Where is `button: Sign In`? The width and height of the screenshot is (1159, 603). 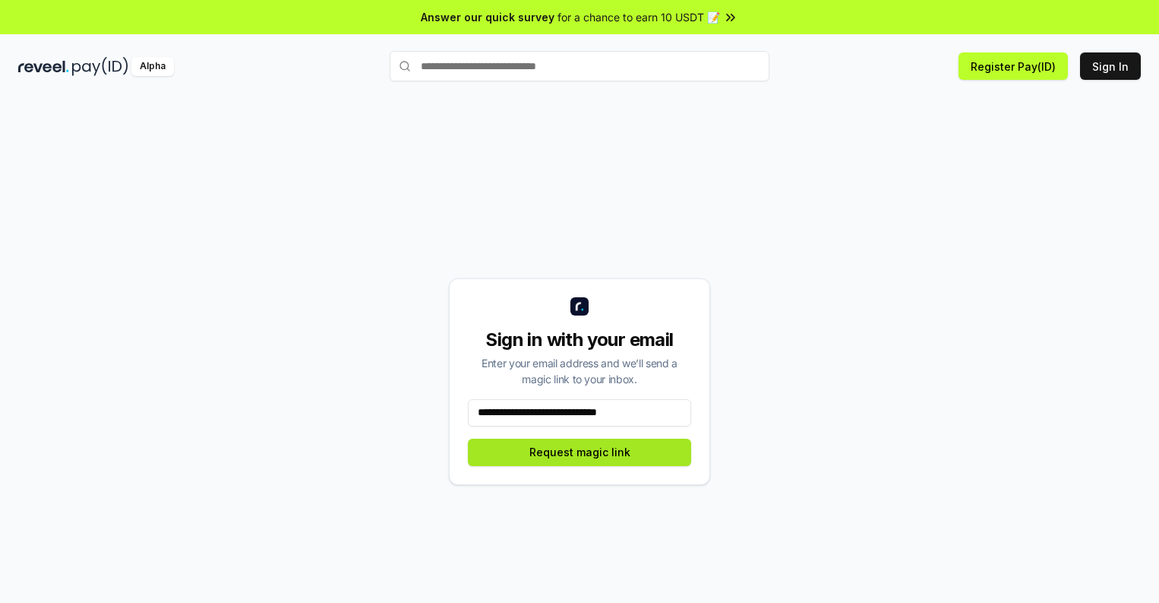
button: Sign In is located at coordinates (1111, 66).